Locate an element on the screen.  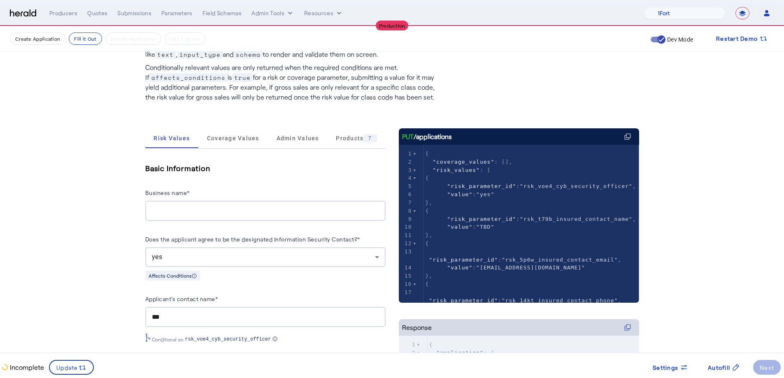
div: 4 is located at coordinates (406, 178).